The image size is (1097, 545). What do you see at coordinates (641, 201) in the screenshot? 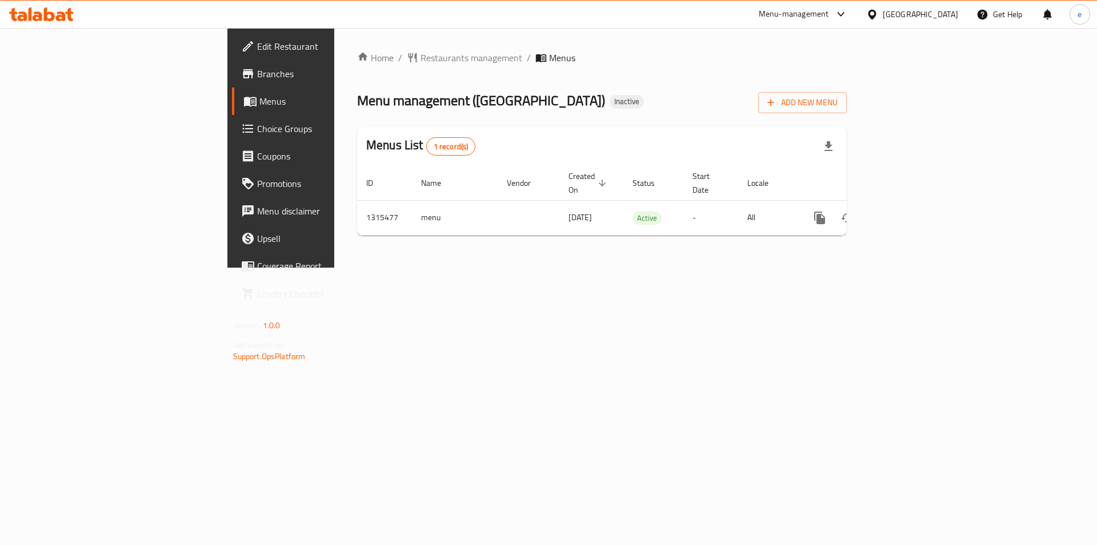
I see `table: enhanced table` at bounding box center [641, 201].